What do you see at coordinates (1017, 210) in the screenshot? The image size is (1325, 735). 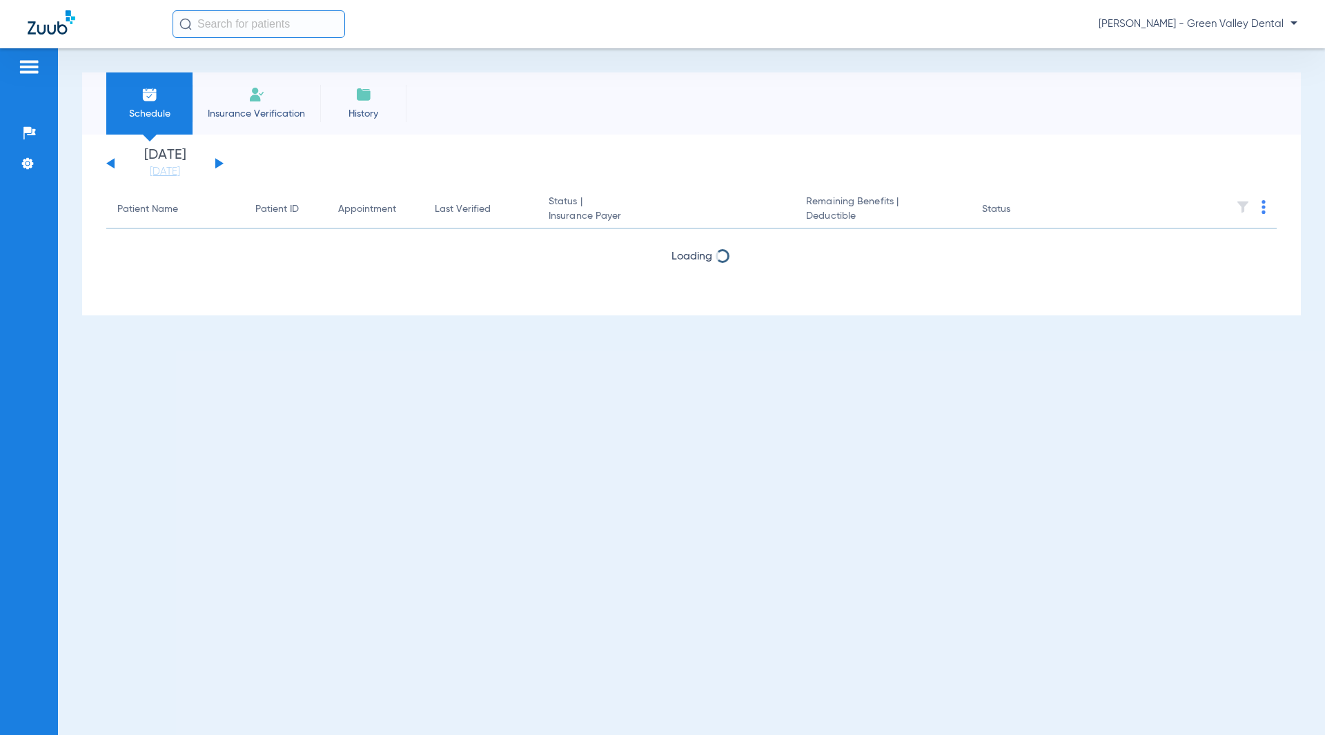 I see `th: Status` at bounding box center [1017, 210].